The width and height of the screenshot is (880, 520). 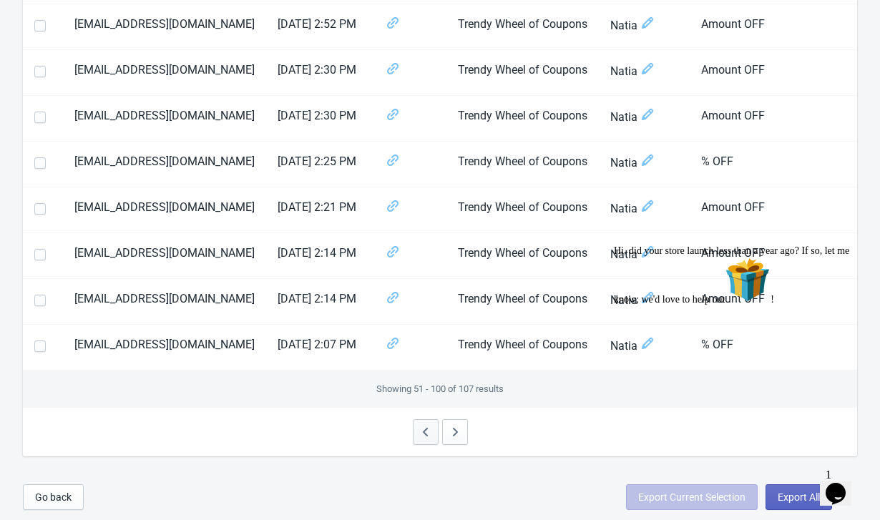 I want to click on button: Export All, so click(x=798, y=497).